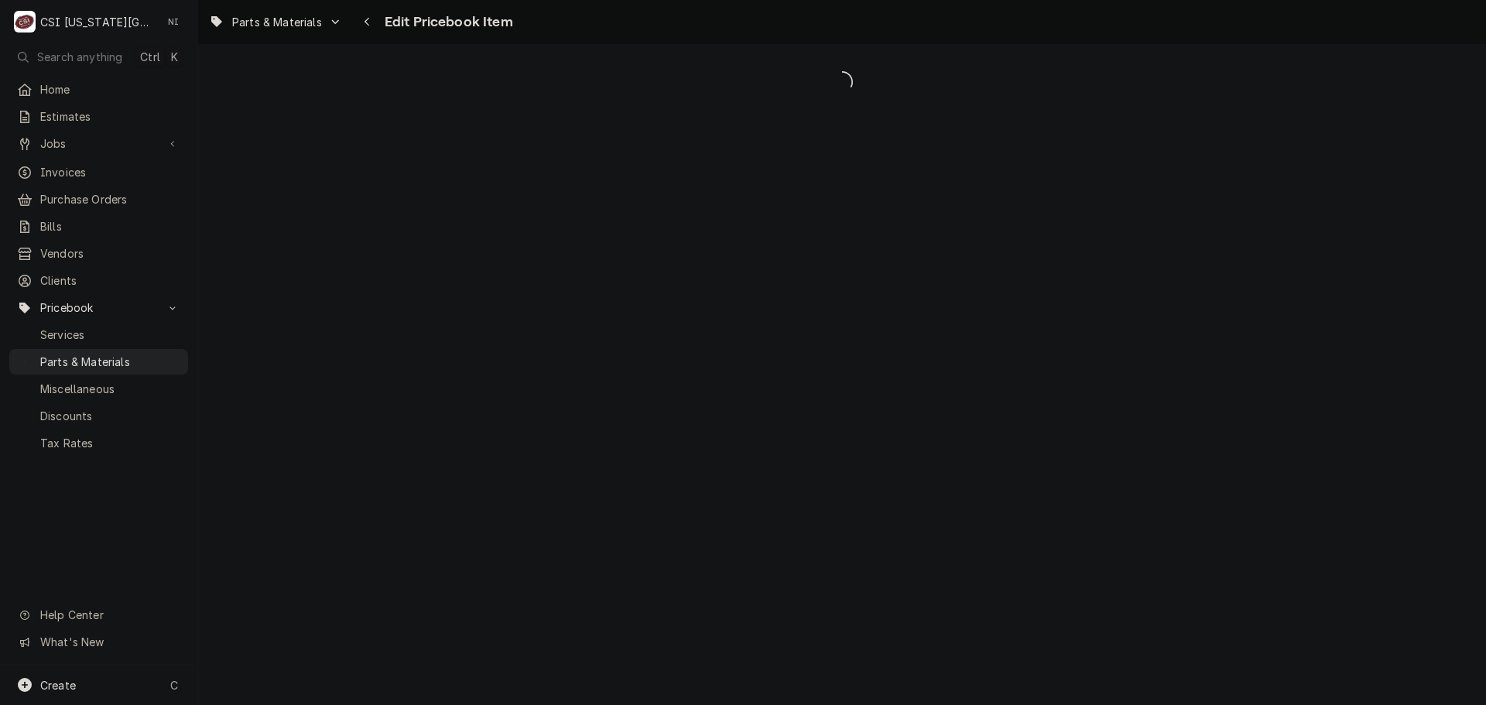 The height and width of the screenshot is (705, 1486). I want to click on span: C, so click(174, 685).